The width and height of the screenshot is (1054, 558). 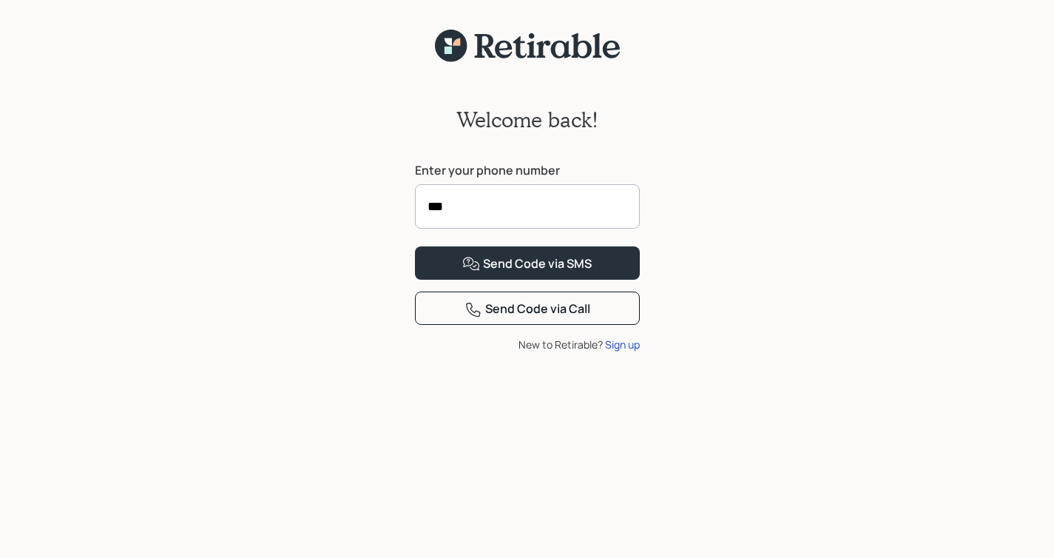 What do you see at coordinates (527, 120) in the screenshot?
I see `h2: Welcome back!` at bounding box center [527, 120].